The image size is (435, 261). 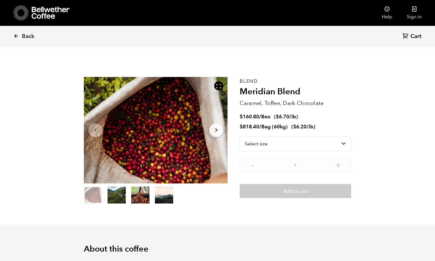 I want to click on a: Cart, so click(x=413, y=36).